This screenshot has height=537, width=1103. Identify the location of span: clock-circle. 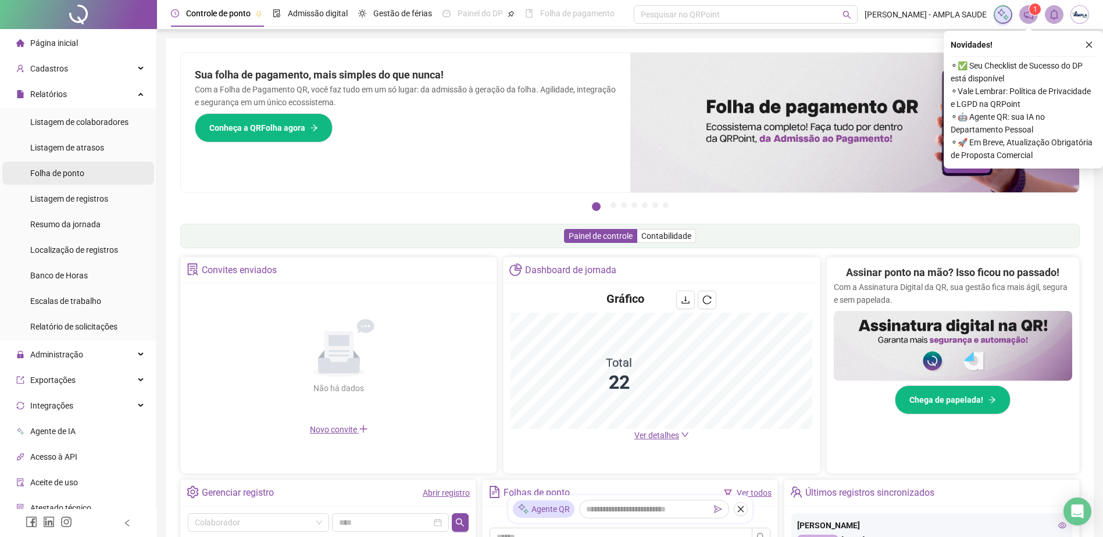
(175, 13).